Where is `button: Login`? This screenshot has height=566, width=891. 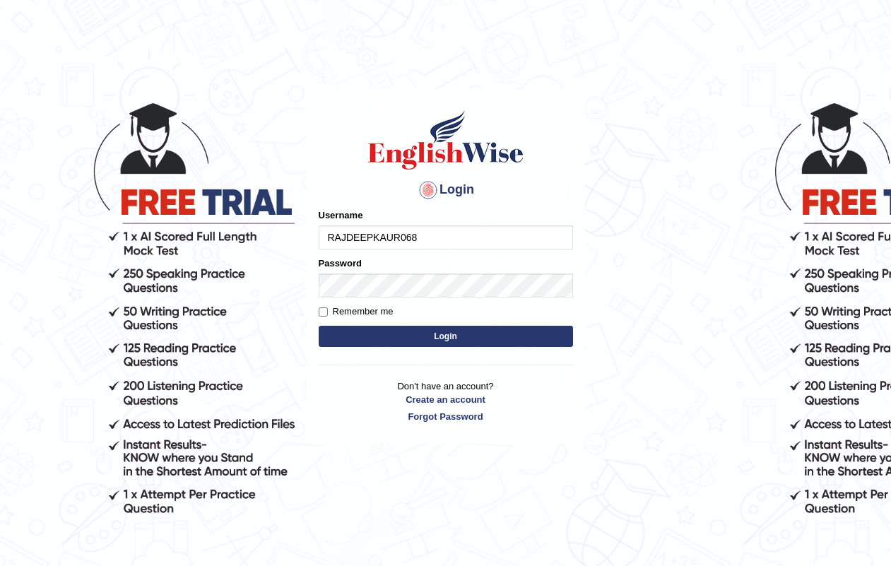 button: Login is located at coordinates (446, 336).